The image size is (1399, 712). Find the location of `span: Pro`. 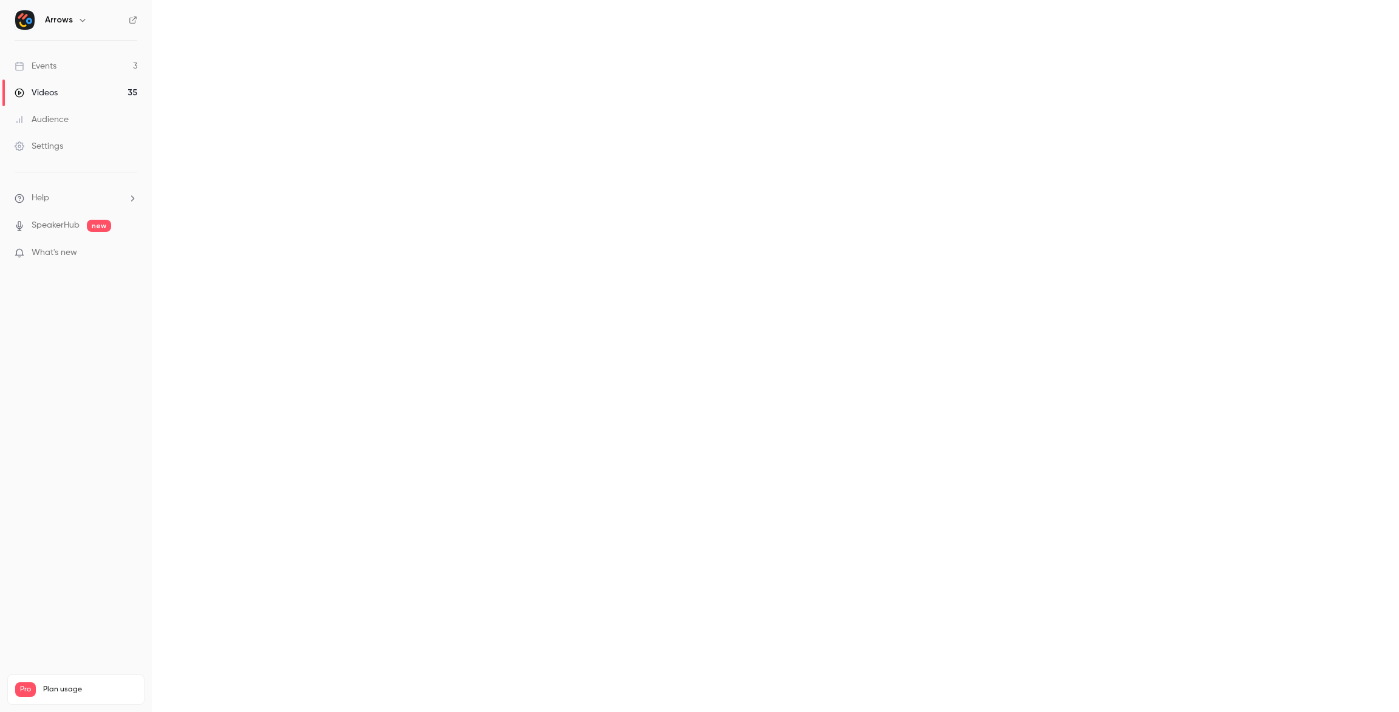

span: Pro is located at coordinates (26, 690).